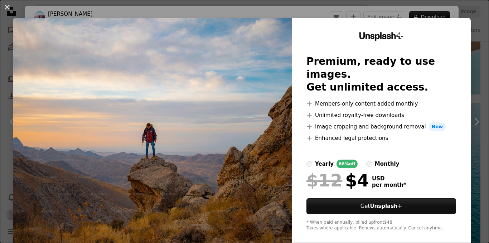 The image size is (489, 243). I want to click on span: New, so click(437, 127).